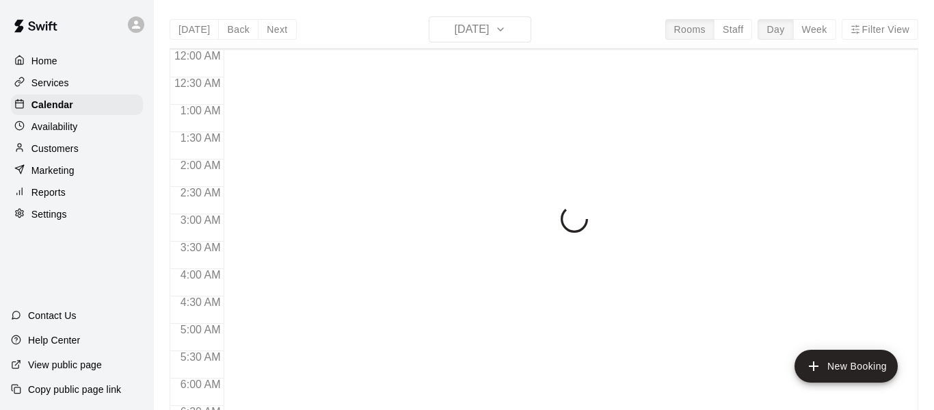  What do you see at coordinates (200, 274) in the screenshot?
I see `span: 4:00 AM` at bounding box center [200, 274].